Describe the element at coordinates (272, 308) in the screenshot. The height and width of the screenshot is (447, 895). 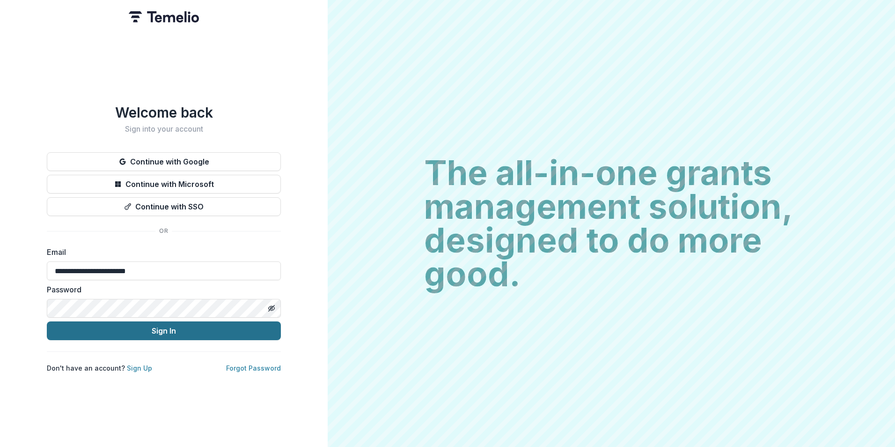
I see `button: Toggle password visibility` at that location.